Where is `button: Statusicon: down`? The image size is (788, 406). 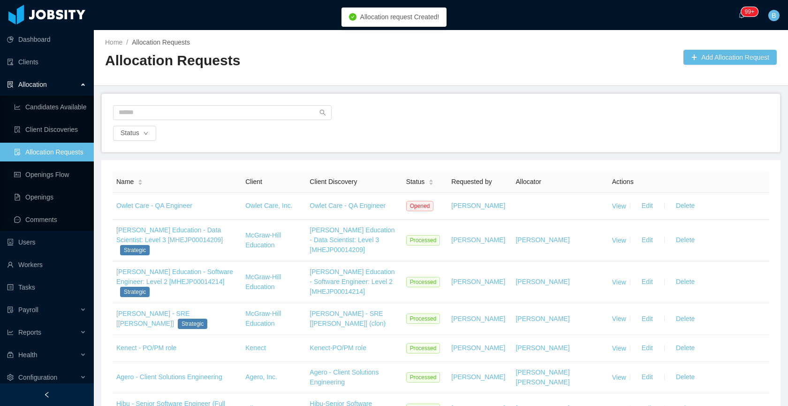
button: Statusicon: down is located at coordinates (135, 133).